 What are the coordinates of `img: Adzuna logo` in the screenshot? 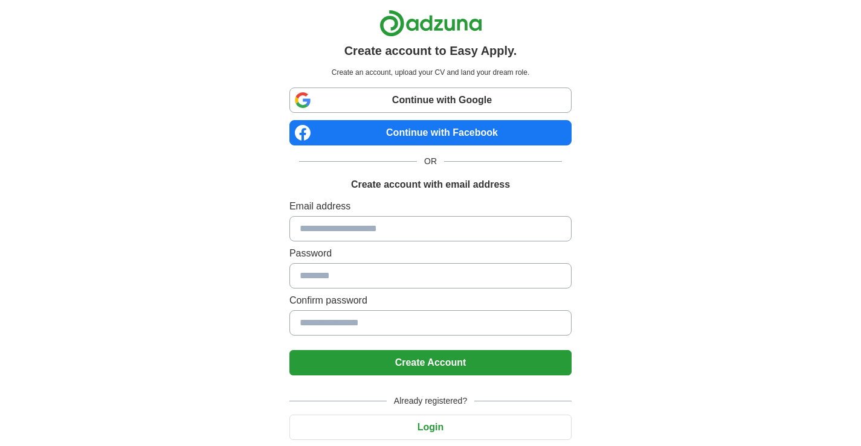 It's located at (431, 23).